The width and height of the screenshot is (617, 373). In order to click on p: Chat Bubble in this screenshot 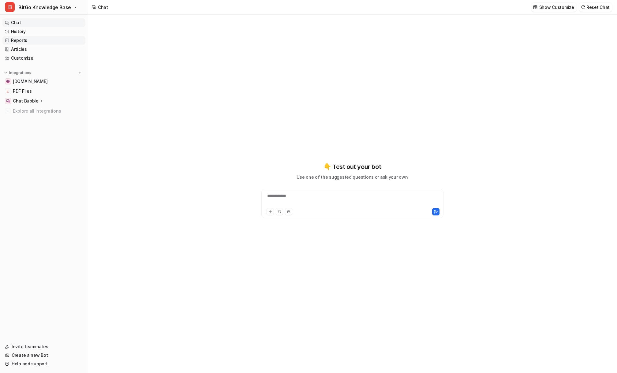, I will do `click(26, 101)`.